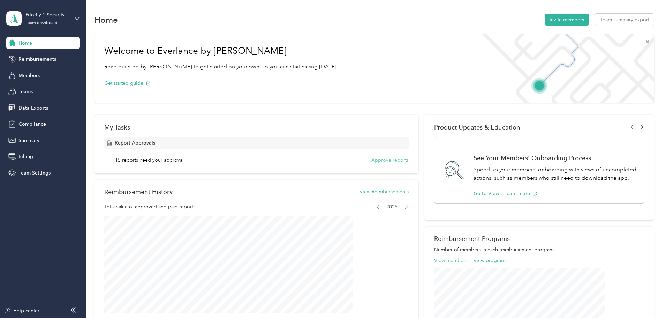 Image resolution: width=666 pixels, height=318 pixels. Describe the element at coordinates (392, 207) in the screenshot. I see `span: 2025` at that location.